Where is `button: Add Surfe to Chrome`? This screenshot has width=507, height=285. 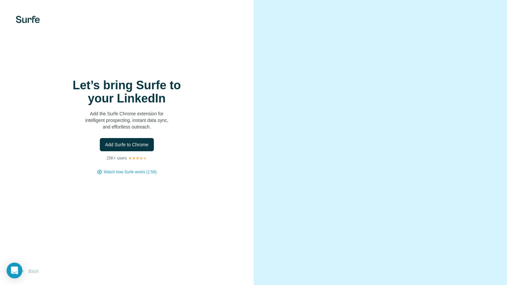
button: Add Surfe to Chrome is located at coordinates (127, 145).